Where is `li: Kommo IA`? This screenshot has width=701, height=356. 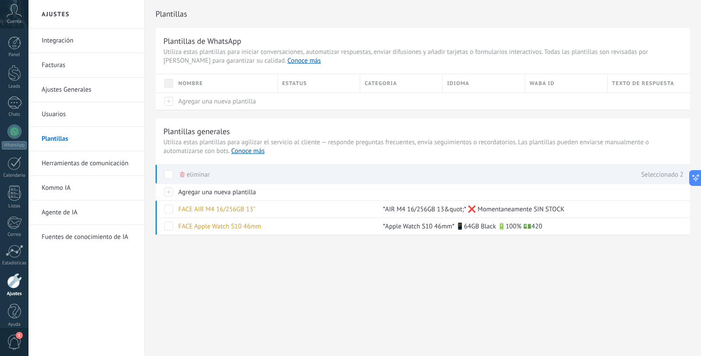
li: Kommo IA is located at coordinates (86, 188).